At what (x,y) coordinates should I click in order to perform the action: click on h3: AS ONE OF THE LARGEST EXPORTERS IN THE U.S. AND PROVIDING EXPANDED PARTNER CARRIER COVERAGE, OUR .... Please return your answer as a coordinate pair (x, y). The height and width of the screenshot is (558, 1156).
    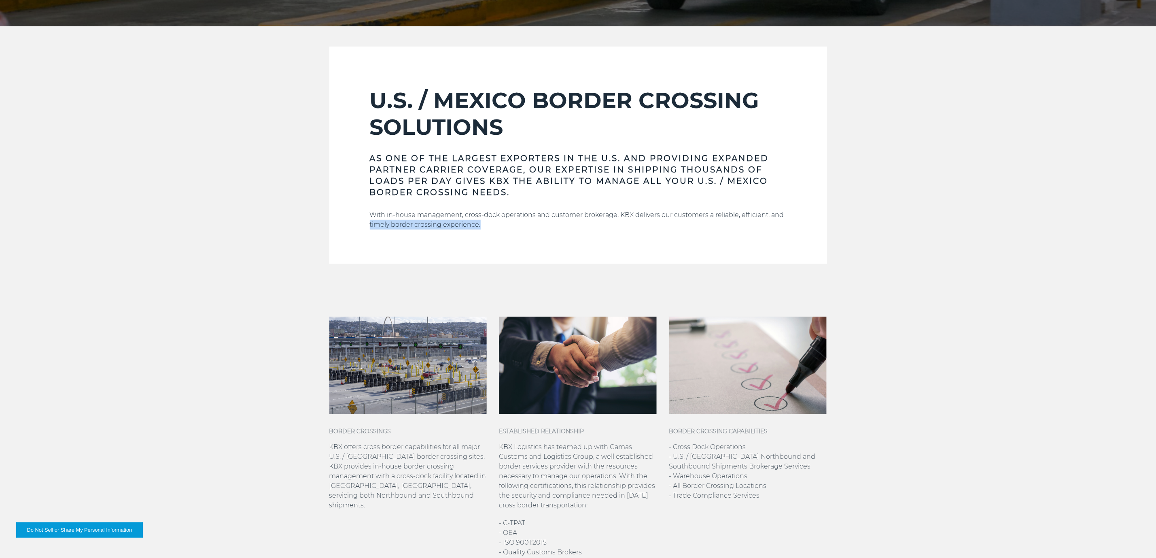
    Looking at the image, I should click on (578, 175).